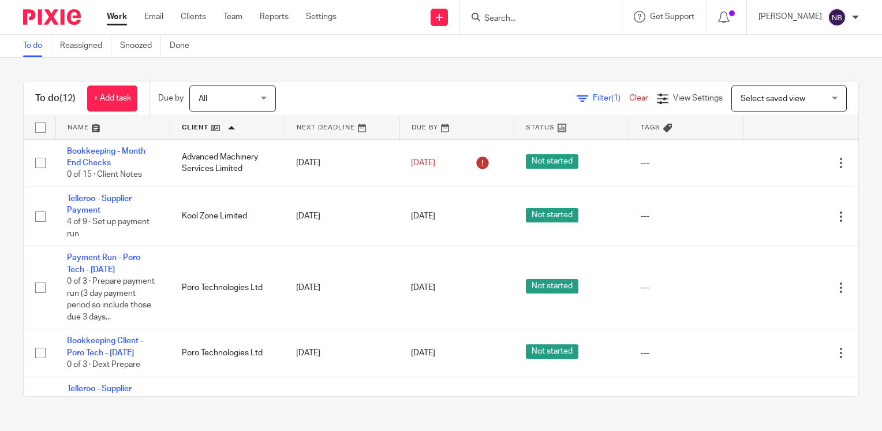 This screenshot has height=431, width=882. Describe the element at coordinates (274, 17) in the screenshot. I see `a: Reports` at that location.